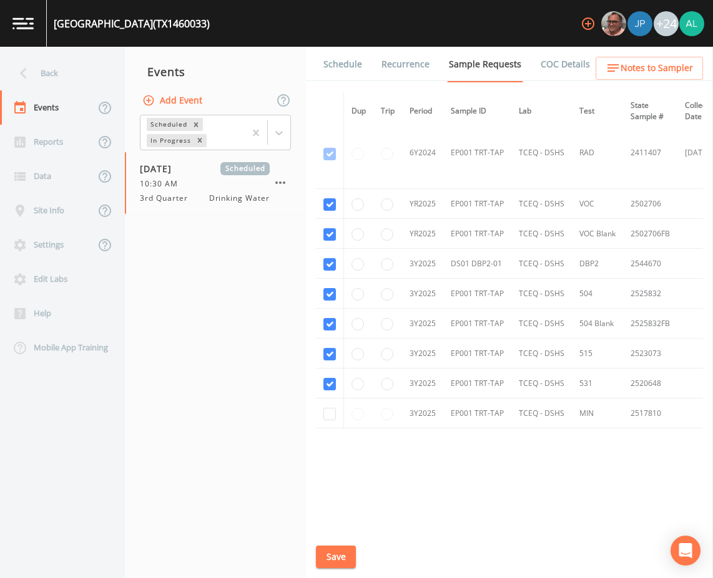 Image resolution: width=713 pixels, height=578 pixels. I want to click on td: 6Y2024, so click(422, 153).